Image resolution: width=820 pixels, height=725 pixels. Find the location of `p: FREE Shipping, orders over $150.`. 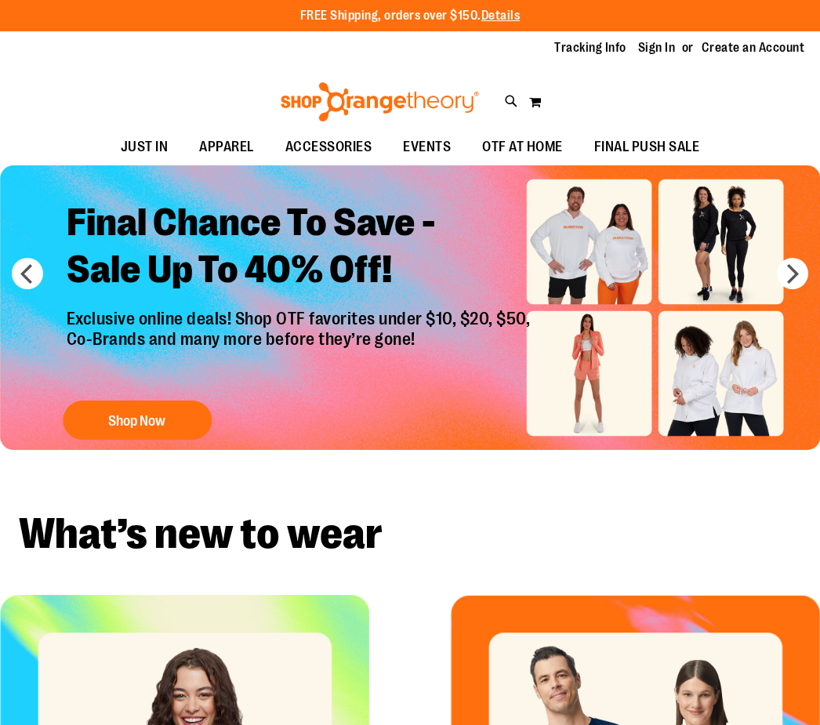

p: FREE Shipping, orders over $150. is located at coordinates (410, 16).